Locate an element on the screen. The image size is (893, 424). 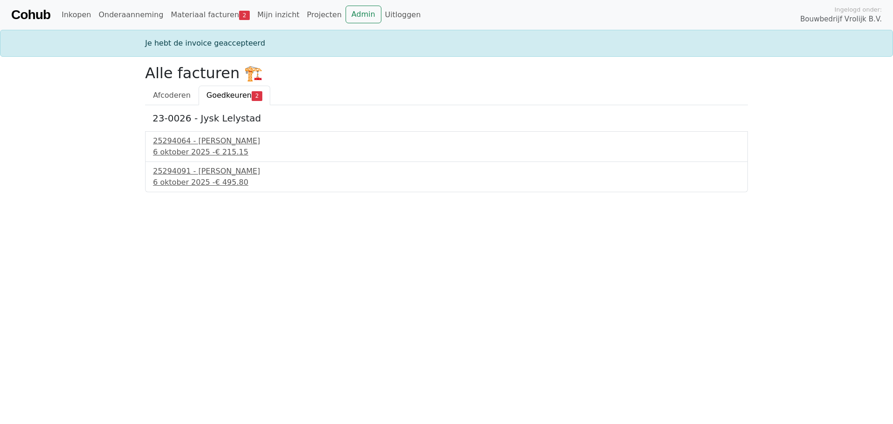
h2: Alle facturen 🏗️ is located at coordinates (447, 73).